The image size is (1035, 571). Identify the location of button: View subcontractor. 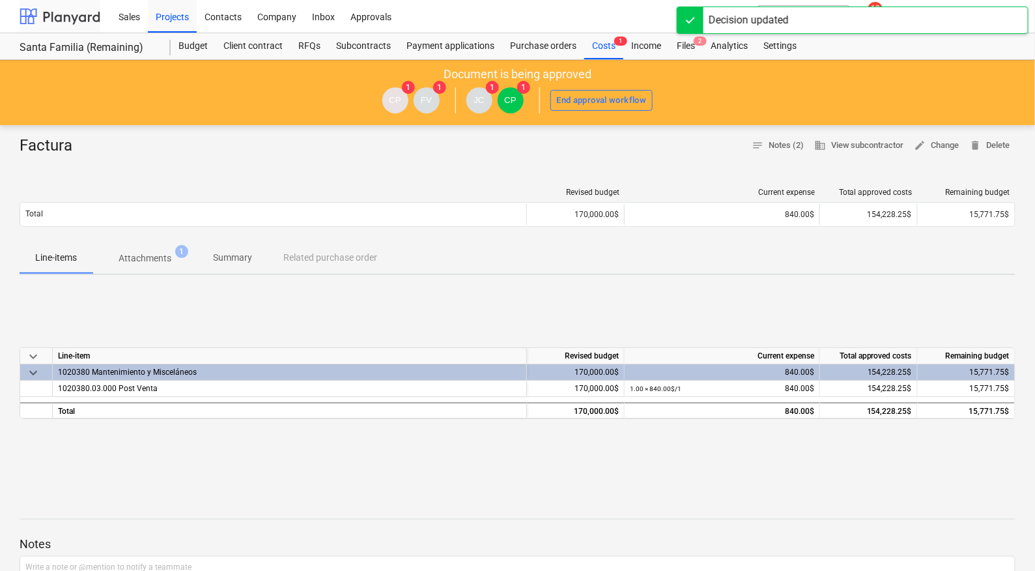
(859, 145).